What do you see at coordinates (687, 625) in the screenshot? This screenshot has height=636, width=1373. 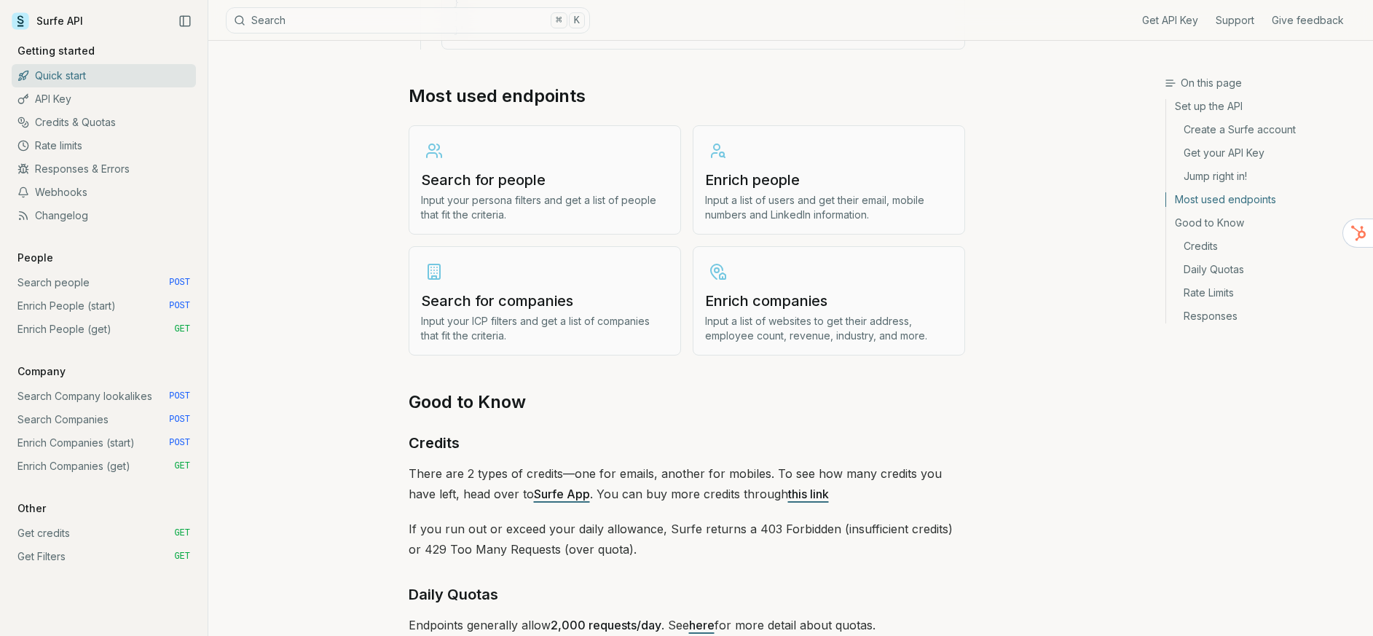 I see `p: Endpoints generally allow . See for more detail about quotas.` at bounding box center [687, 625].